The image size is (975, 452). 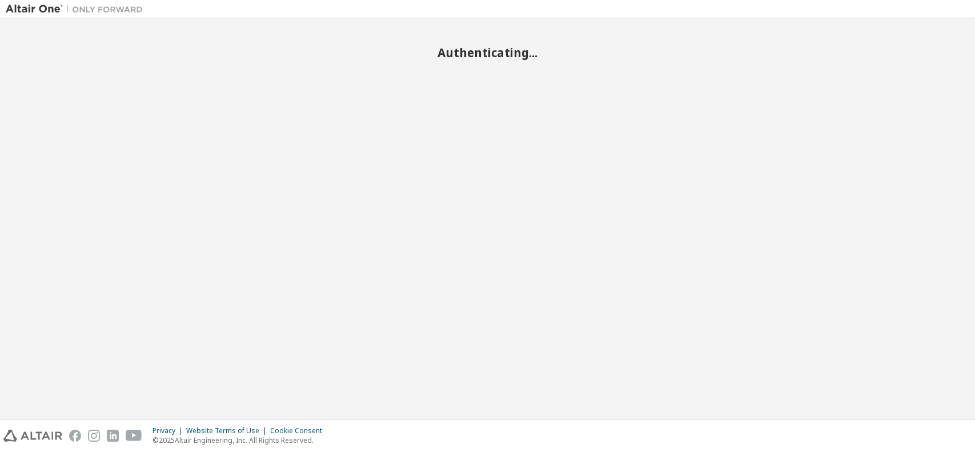 What do you see at coordinates (33, 435) in the screenshot?
I see `img: altair_logo.svg` at bounding box center [33, 435].